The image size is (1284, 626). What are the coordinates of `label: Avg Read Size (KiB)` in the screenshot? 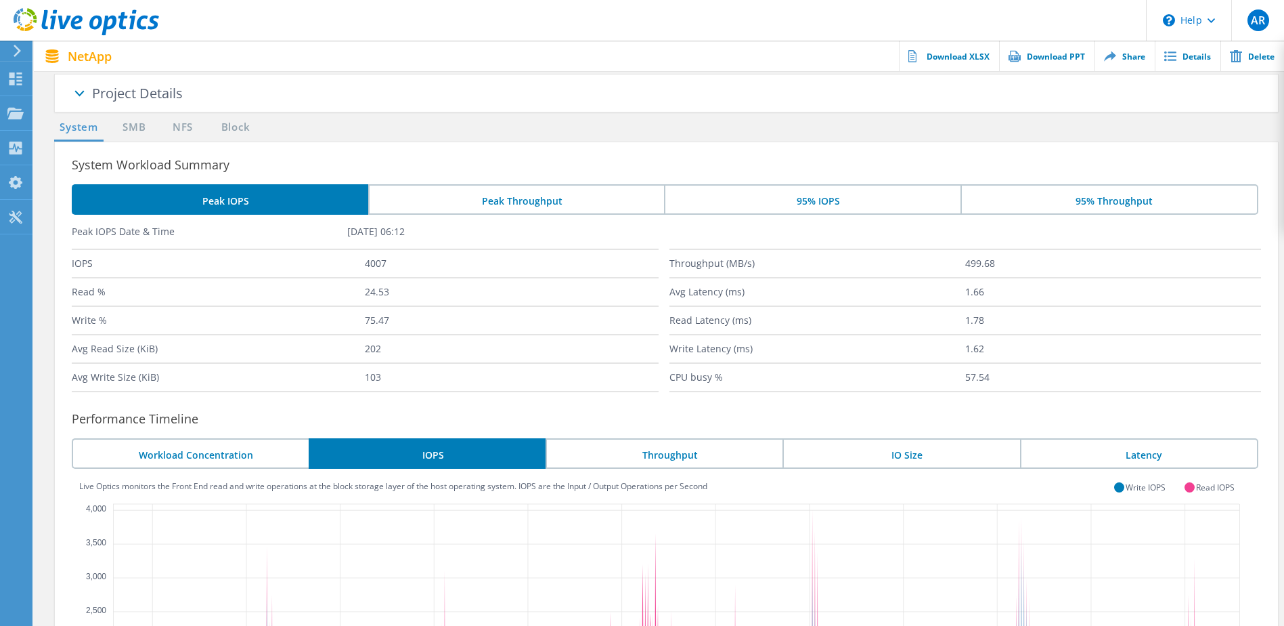 It's located at (218, 349).